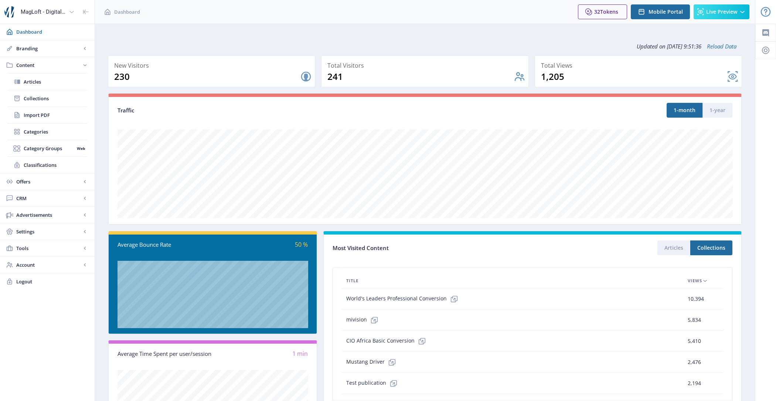 This screenshot has height=401, width=776. I want to click on span: Account, so click(49, 265).